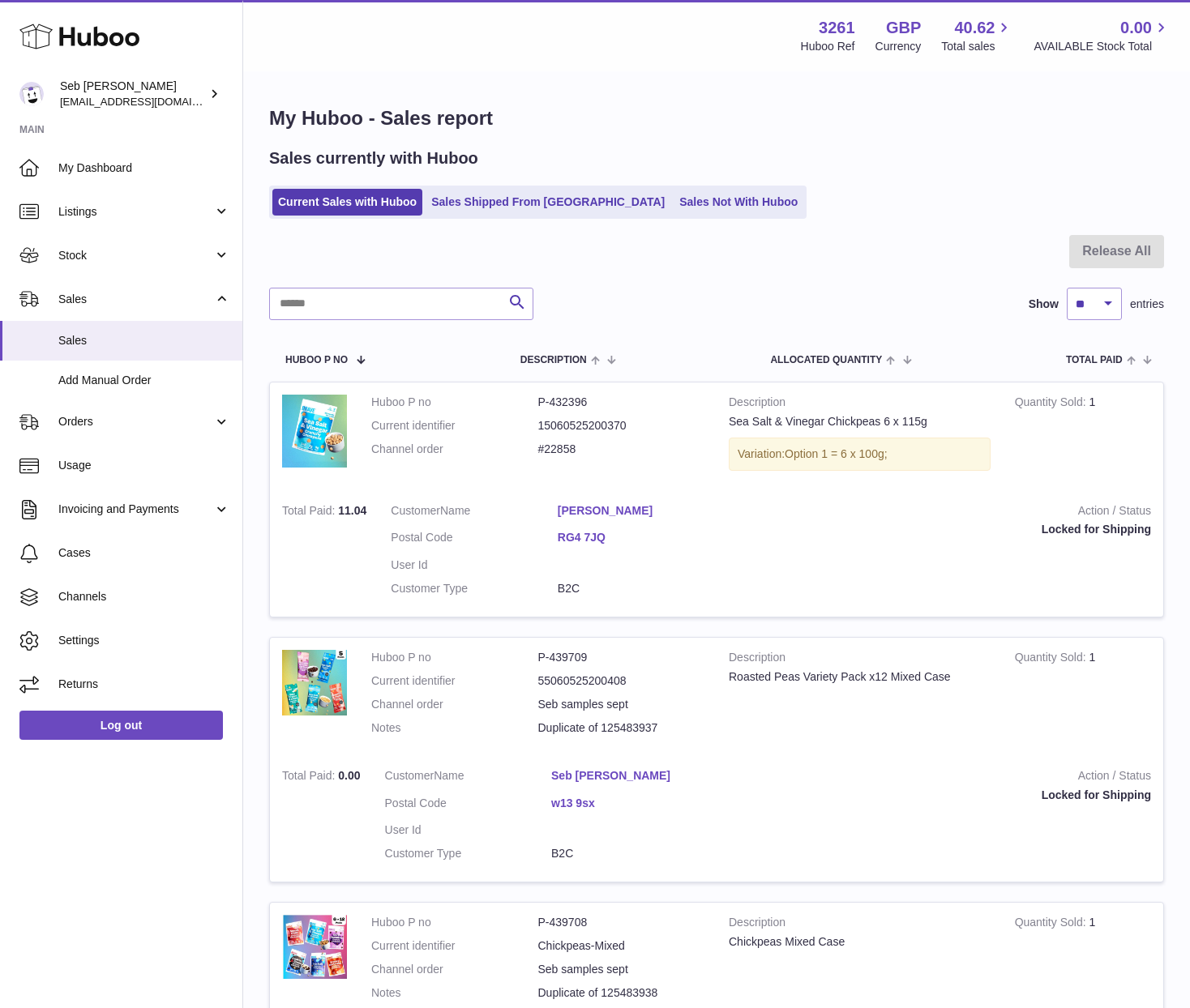  What do you see at coordinates (145, 380) in the screenshot?
I see `span: Add Manual Order` at bounding box center [145, 380].